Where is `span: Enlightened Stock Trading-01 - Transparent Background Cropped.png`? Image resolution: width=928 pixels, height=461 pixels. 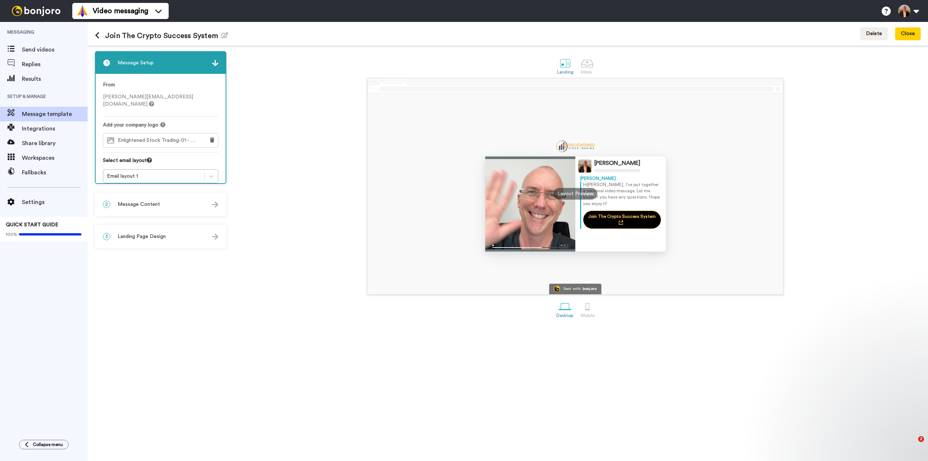 span: Enlightened Stock Trading-01 - Transparent Background Cropped.png is located at coordinates (159, 140).